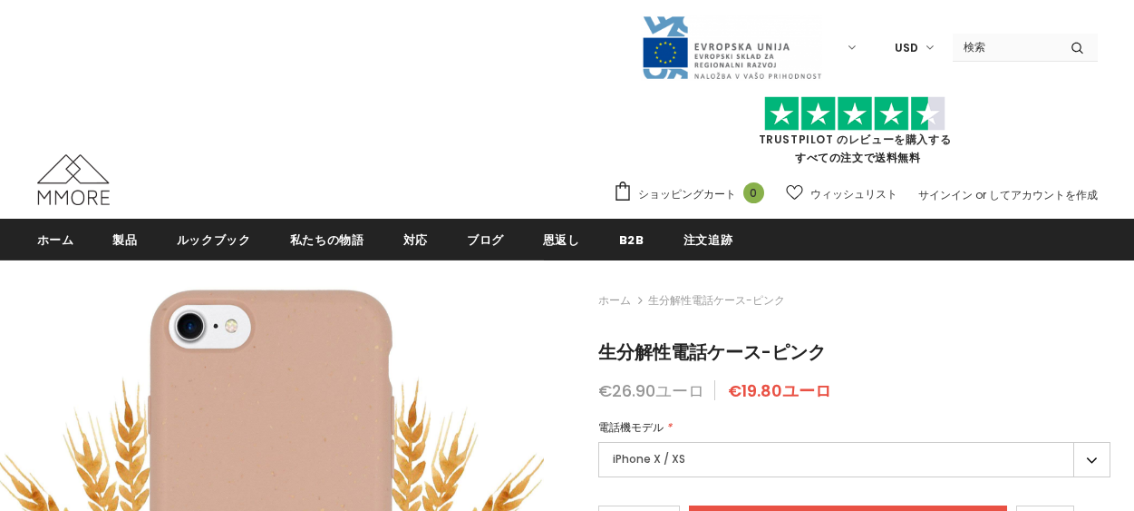  What do you see at coordinates (732, 47) in the screenshot?
I see `img: ジャブニ・ラズピス` at bounding box center [732, 47].